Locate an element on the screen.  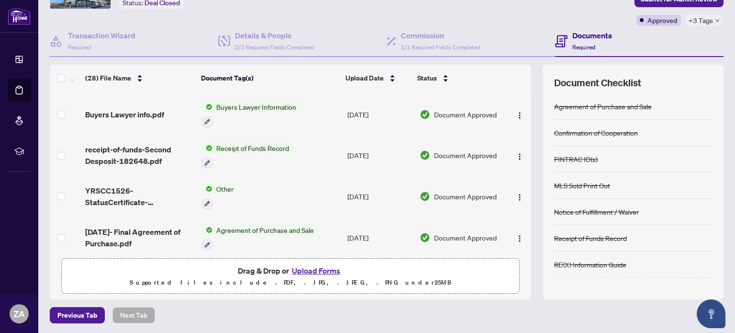
span: Drag & Drop orUpload FormsSupported files include .PDF, .JPG, .JPEG, .PNG under25MB is located at coordinates (290, 276).